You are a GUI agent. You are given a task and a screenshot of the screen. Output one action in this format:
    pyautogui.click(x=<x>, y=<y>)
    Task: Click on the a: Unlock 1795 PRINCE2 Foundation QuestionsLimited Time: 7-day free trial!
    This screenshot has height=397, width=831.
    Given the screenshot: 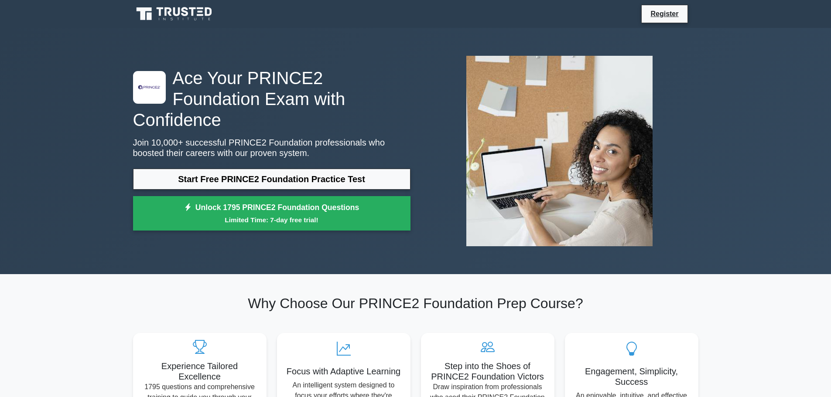 What is the action you would take?
    pyautogui.click(x=272, y=214)
    